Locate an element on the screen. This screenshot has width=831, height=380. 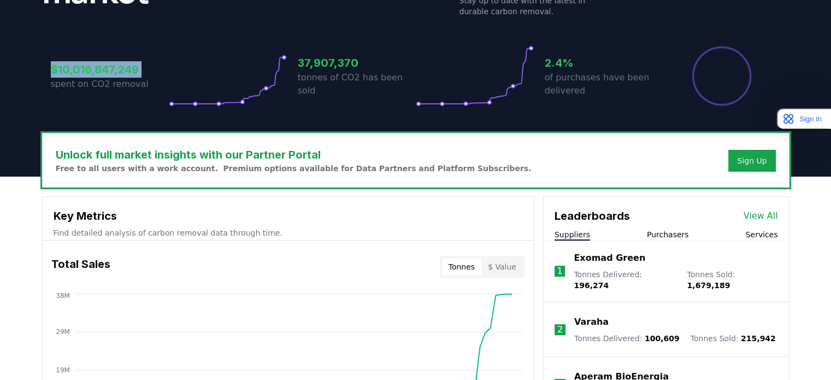
span: 215,942 is located at coordinates (758, 338).